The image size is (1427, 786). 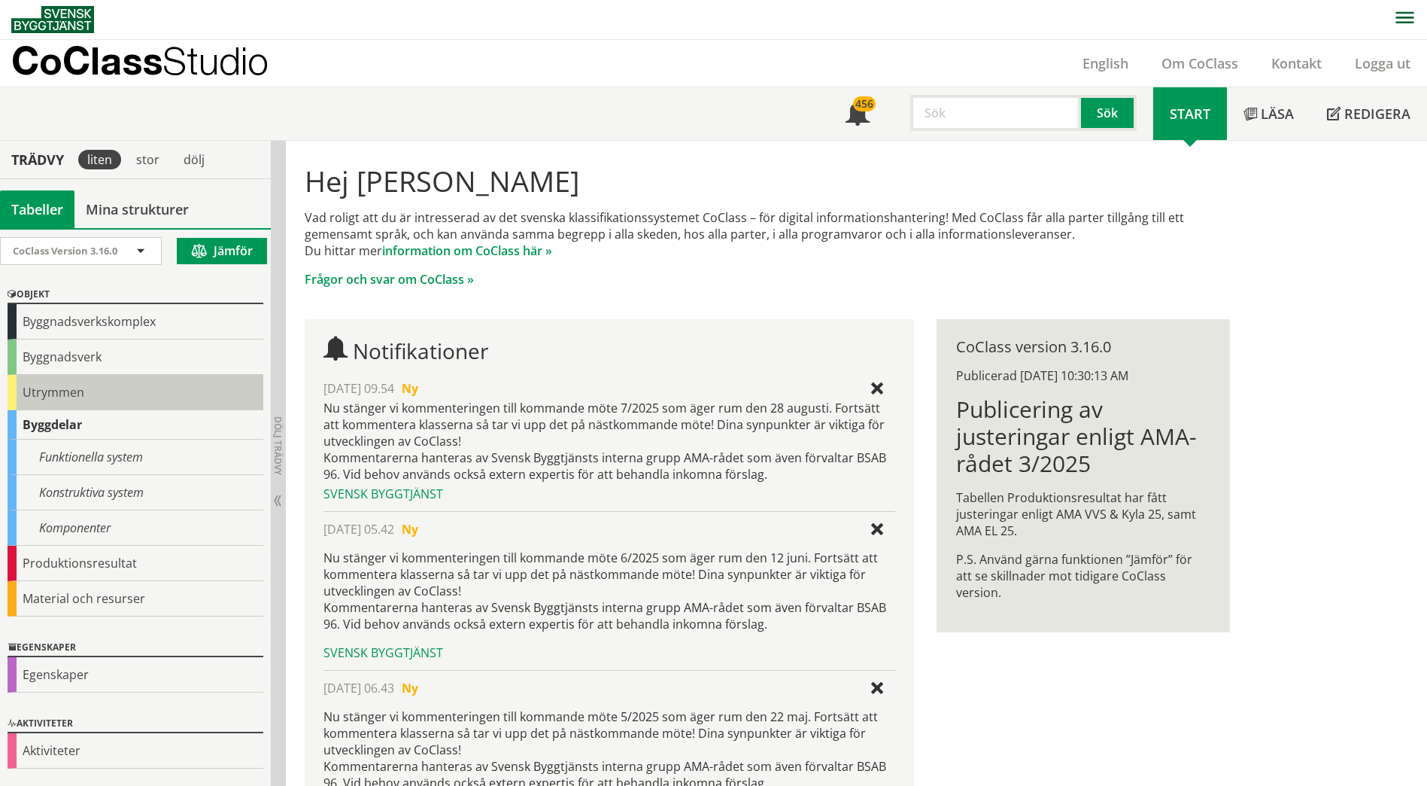 What do you see at coordinates (1083, 347) in the screenshot?
I see `div: CoClass version 3.16.0` at bounding box center [1083, 347].